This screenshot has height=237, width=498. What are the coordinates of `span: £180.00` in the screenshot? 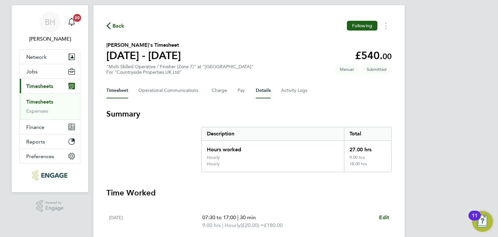 It's located at (273, 225).